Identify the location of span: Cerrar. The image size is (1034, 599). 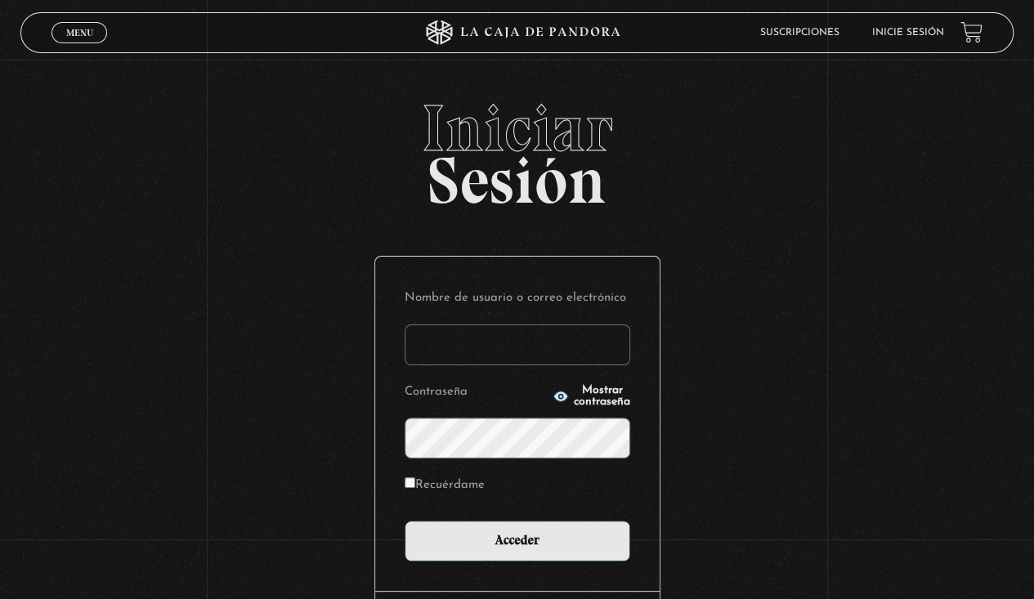
(79, 47).